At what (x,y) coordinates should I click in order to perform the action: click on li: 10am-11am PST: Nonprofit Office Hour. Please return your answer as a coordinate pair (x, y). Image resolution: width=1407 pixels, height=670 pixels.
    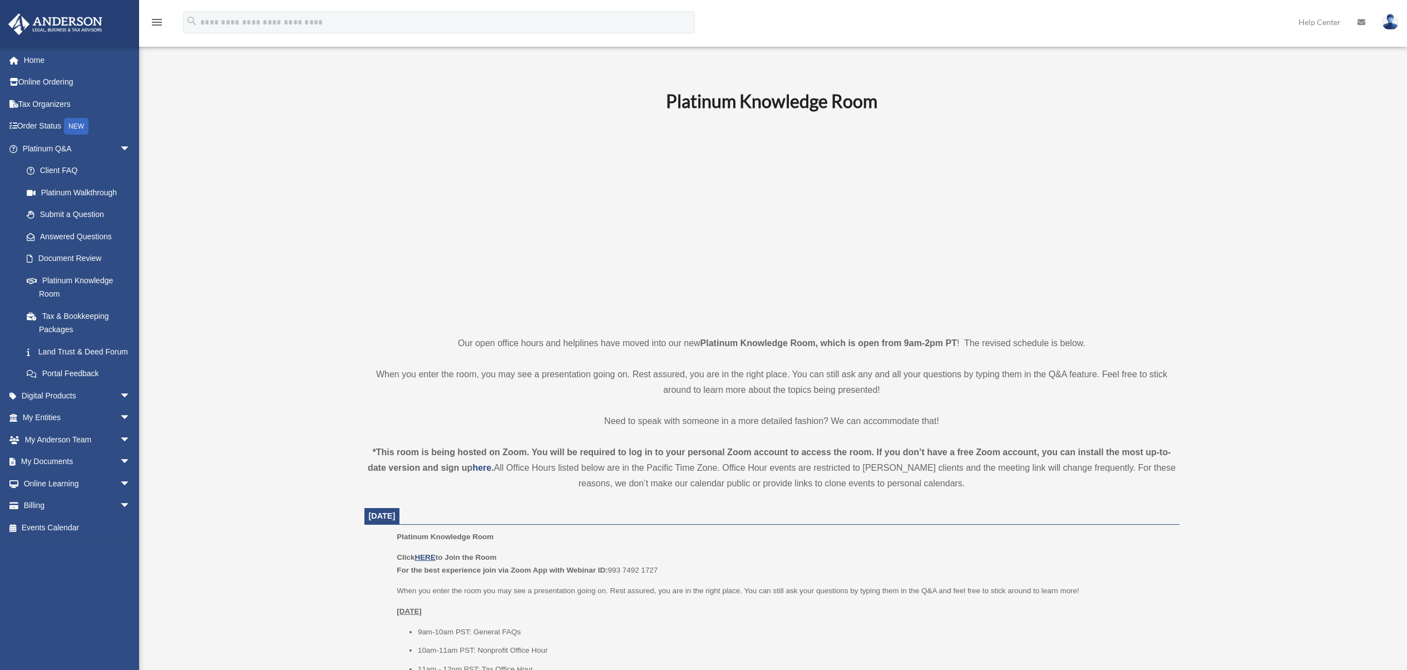
    Looking at the image, I should click on (795, 650).